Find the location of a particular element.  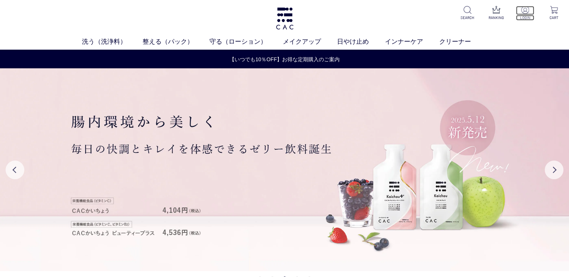

p: RANKING is located at coordinates (496, 18).